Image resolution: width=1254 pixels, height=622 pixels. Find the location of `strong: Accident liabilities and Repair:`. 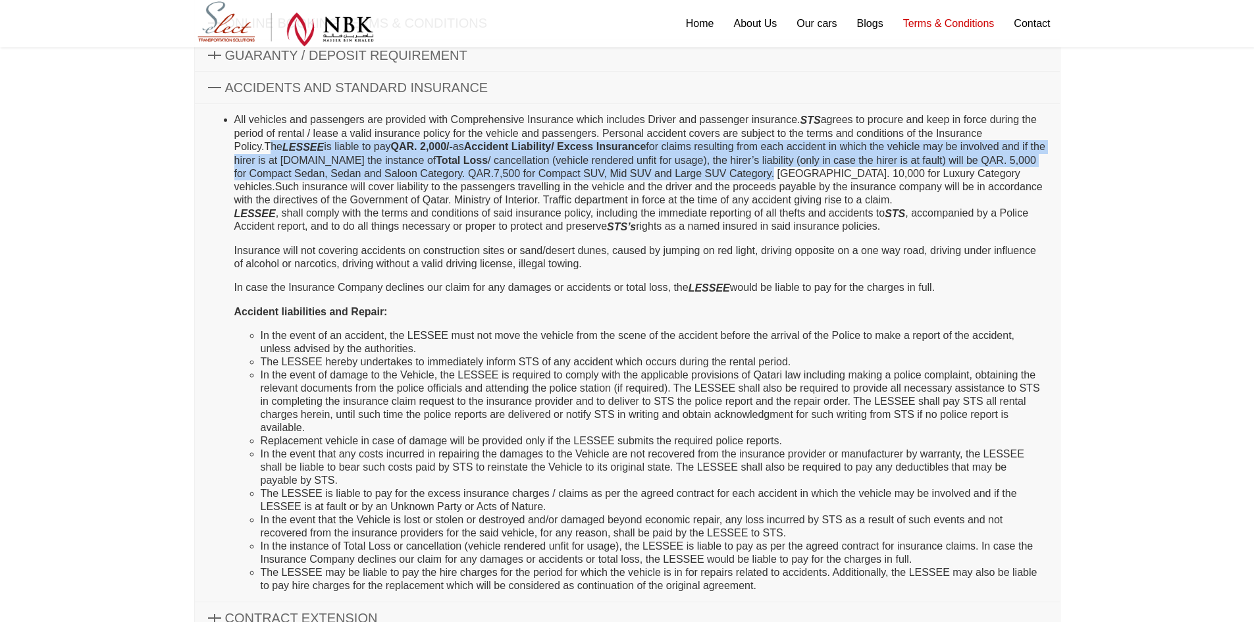

strong: Accident liabilities and Repair: is located at coordinates (311, 311).